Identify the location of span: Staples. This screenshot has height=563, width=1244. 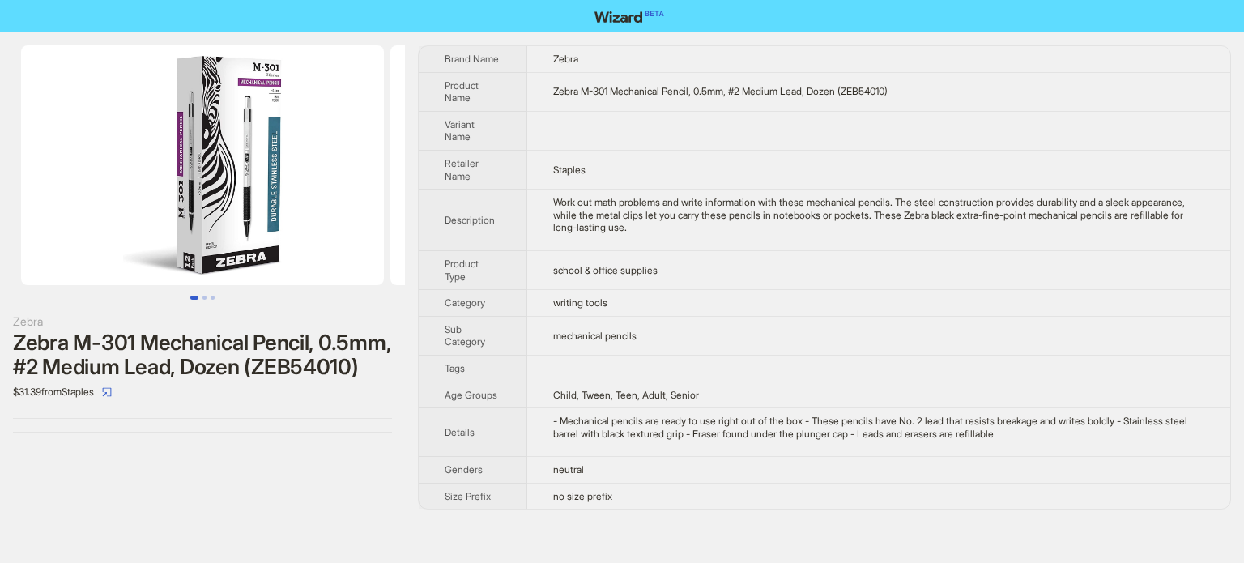
(569, 169).